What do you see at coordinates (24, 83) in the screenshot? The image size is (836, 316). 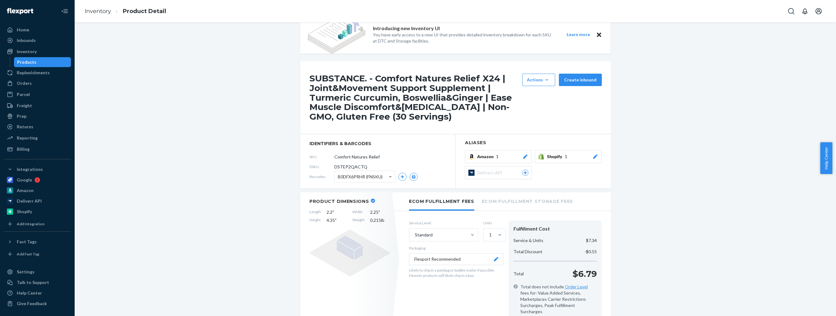 I see `div: Orders` at bounding box center [24, 83].